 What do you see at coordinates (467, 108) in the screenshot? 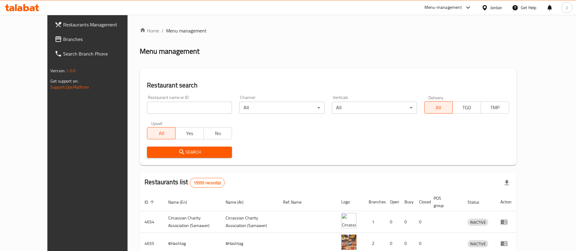
I see `button: TGO` at bounding box center [467, 108].